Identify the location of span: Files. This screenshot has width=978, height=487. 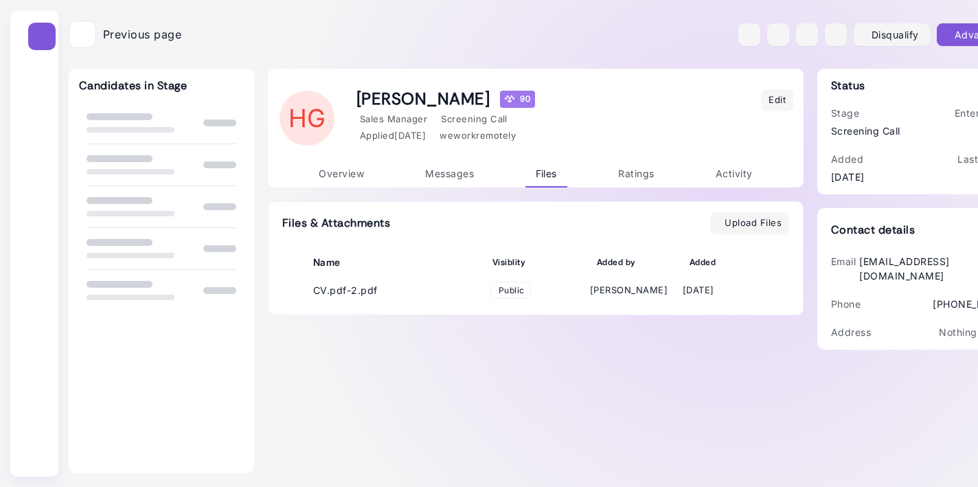
(546, 173).